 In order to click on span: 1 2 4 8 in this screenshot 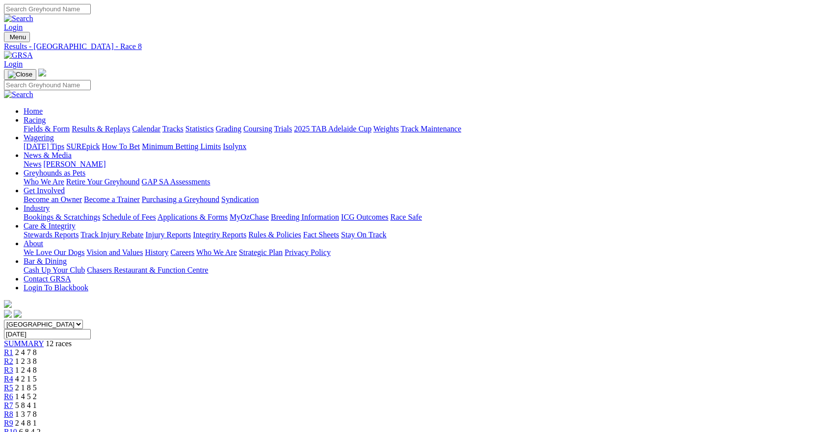, I will do `click(26, 370)`.